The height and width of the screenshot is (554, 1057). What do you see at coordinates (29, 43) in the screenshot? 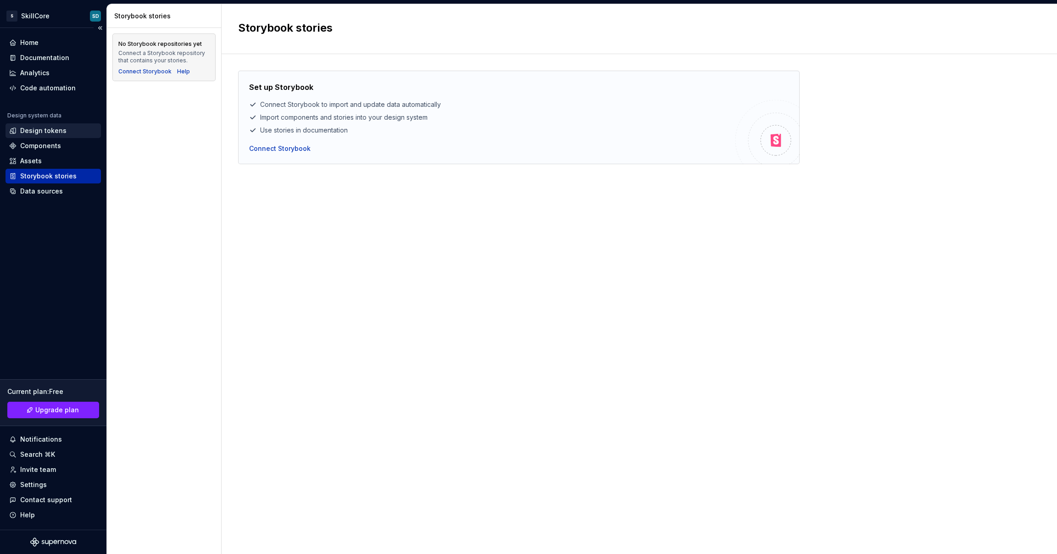
I see `div: Home` at bounding box center [29, 43].